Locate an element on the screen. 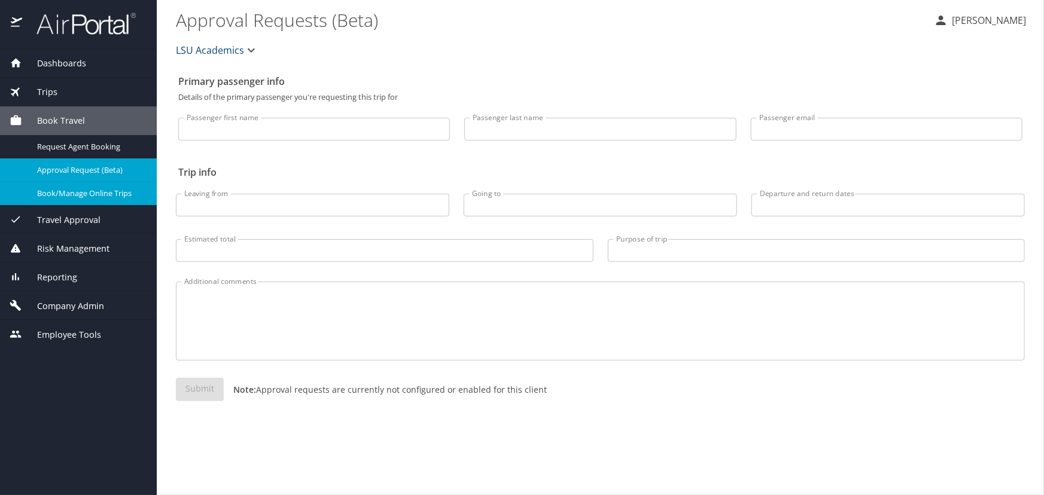 The width and height of the screenshot is (1044, 495). span: Book/Manage Online Trips is located at coordinates (90, 193).